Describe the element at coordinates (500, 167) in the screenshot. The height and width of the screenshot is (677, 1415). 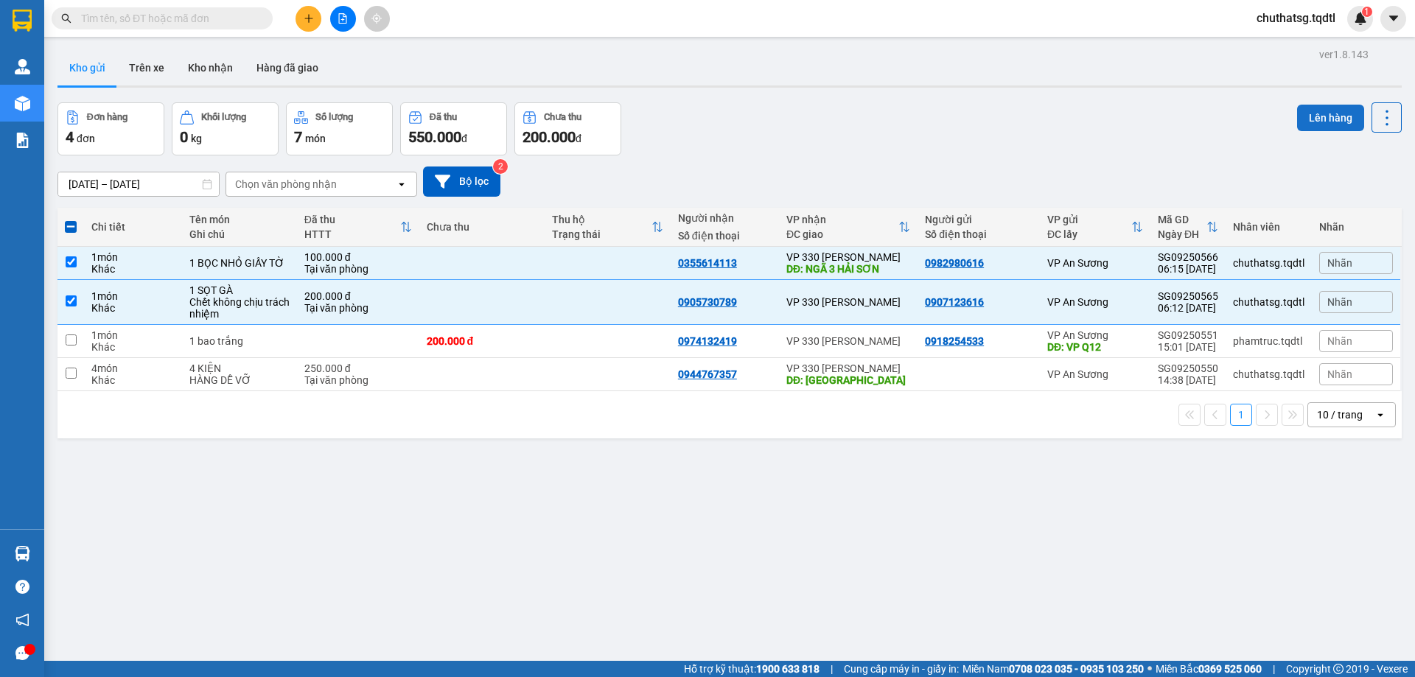
I see `sup: 2` at that location.